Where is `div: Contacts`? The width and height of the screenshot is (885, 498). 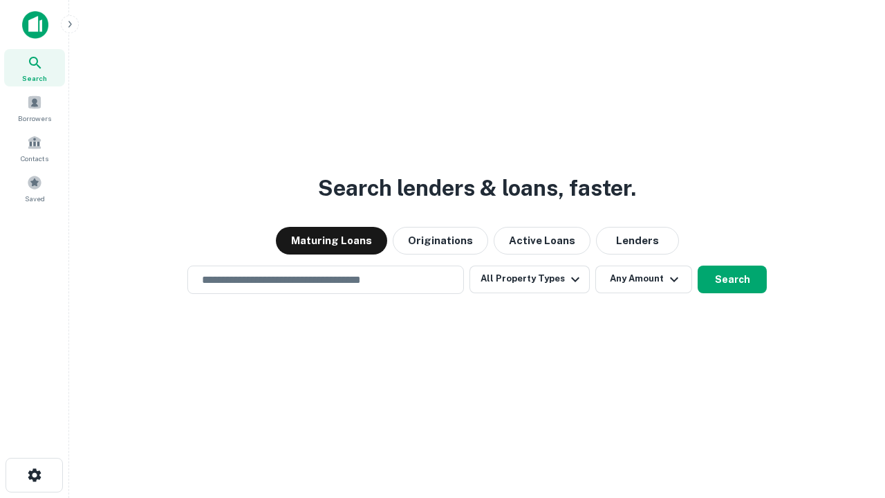
div: Contacts is located at coordinates (35, 148).